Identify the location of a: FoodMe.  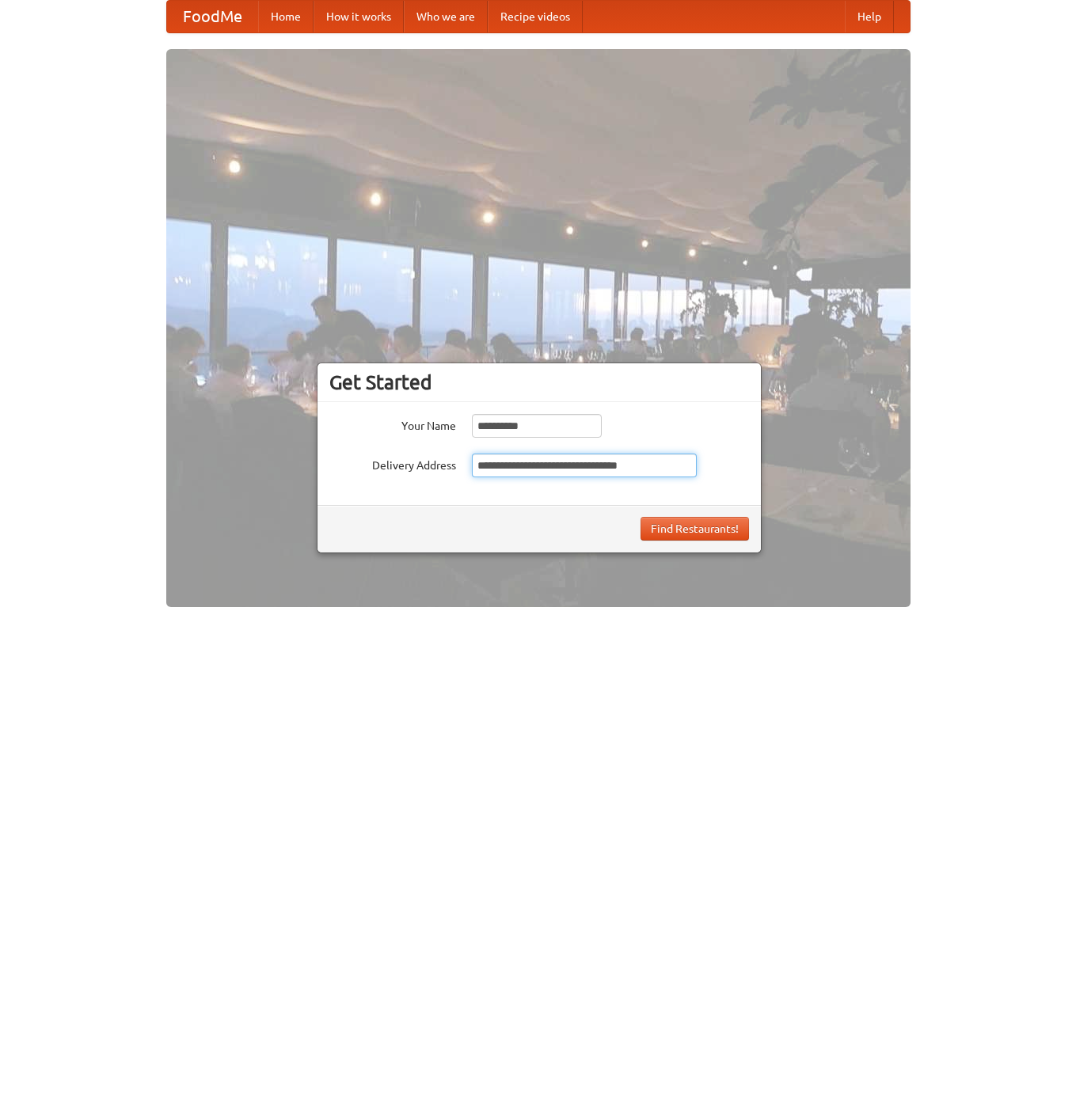
(212, 17).